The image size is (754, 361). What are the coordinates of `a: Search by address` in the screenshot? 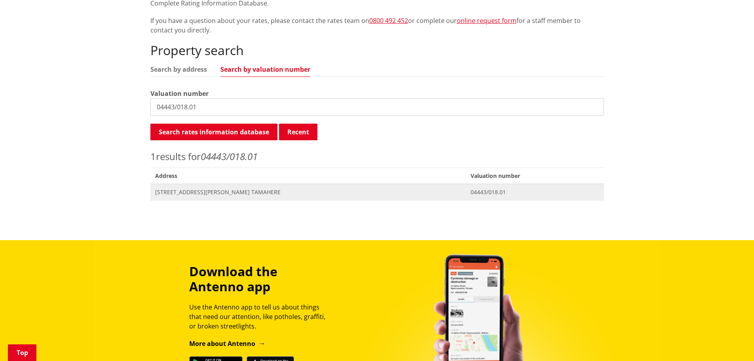 It's located at (179, 69).